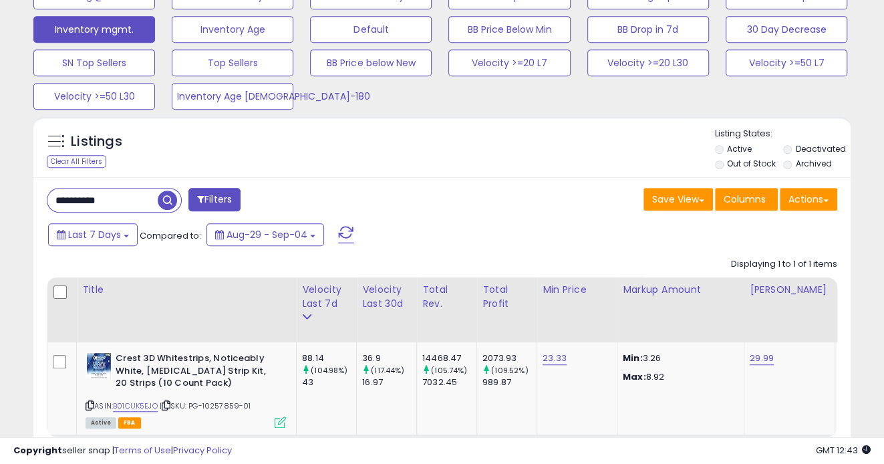  Describe the element at coordinates (389, 358) in the screenshot. I see `div: 36.9` at that location.